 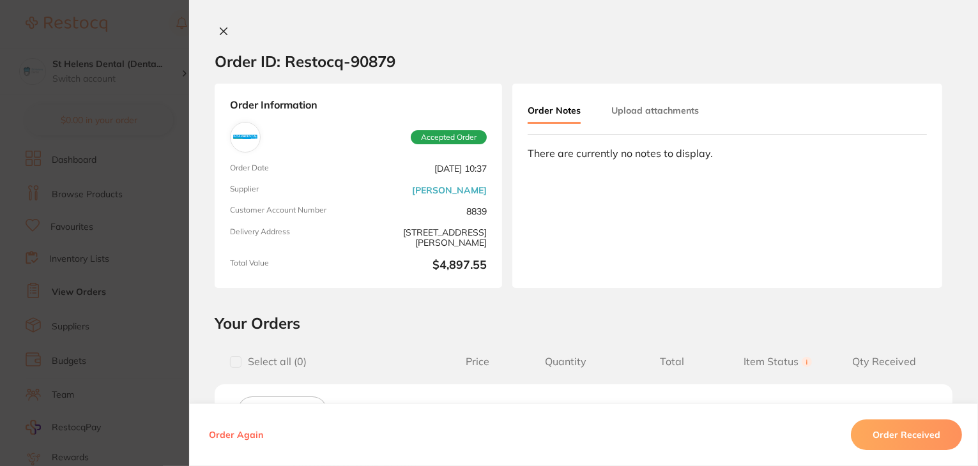 What do you see at coordinates (425, 211) in the screenshot?
I see `span: 8839` at bounding box center [425, 211].